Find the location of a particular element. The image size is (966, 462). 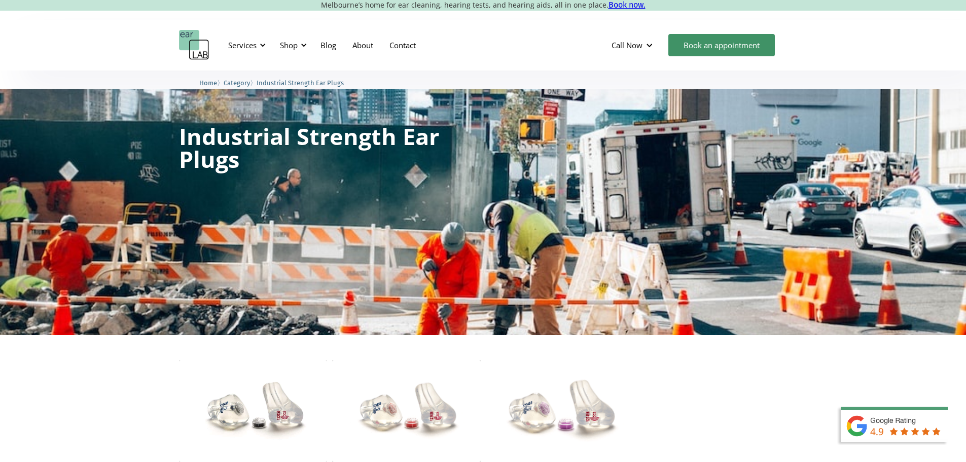

a: Category is located at coordinates (237, 82).